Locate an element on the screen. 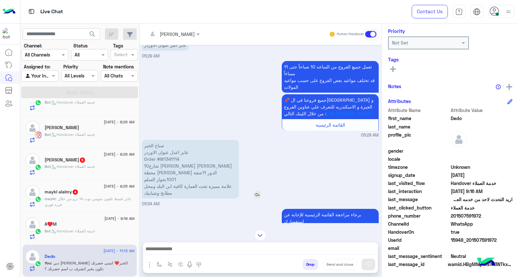 The image size is (517, 277). span: timezone is located at coordinates (419, 167).